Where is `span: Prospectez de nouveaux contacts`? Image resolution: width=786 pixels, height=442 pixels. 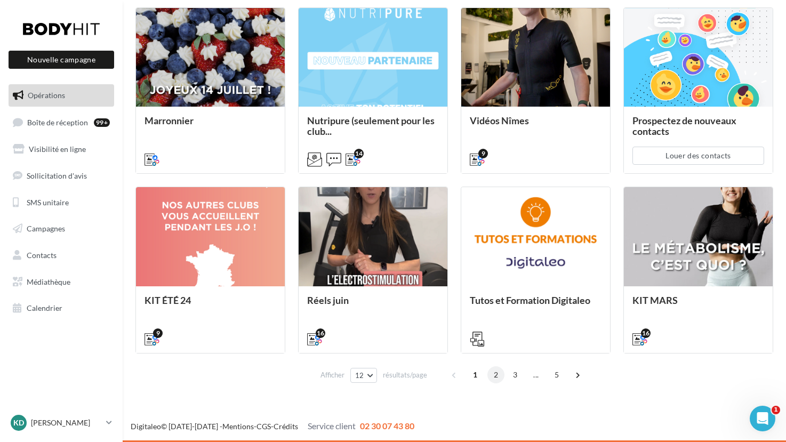
span: Prospectez de nouveaux contacts is located at coordinates (684, 126).